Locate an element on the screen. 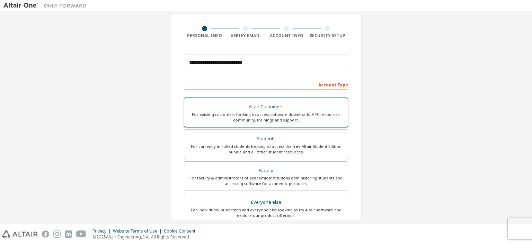 The width and height of the screenshot is (532, 244). div: For currently enrolled students looking to access the free Altair Student Edition bundle and all ... is located at coordinates (266, 149).